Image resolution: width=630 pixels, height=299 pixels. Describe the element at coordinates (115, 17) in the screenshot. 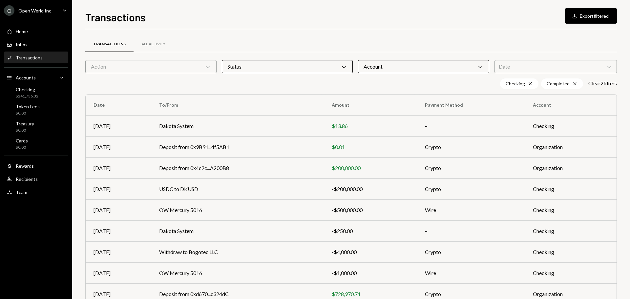

I see `h1: Transactions` at that location.